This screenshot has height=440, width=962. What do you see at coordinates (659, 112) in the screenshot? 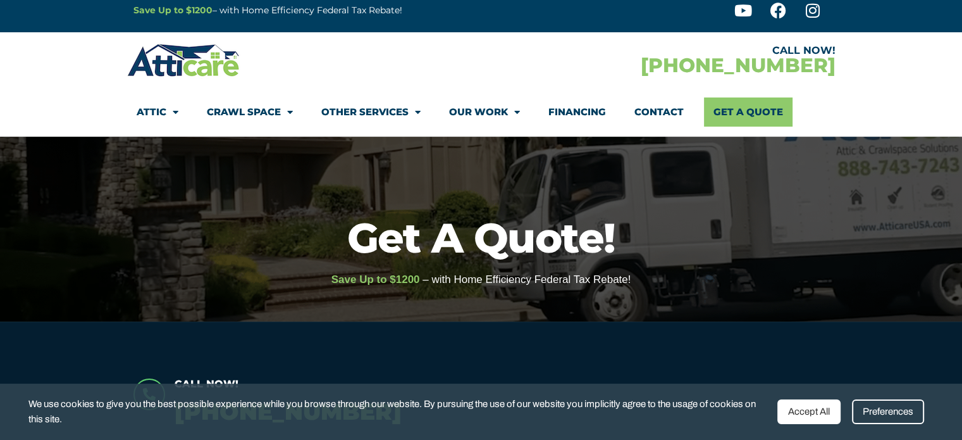
I see `a: Contact` at bounding box center [659, 112].